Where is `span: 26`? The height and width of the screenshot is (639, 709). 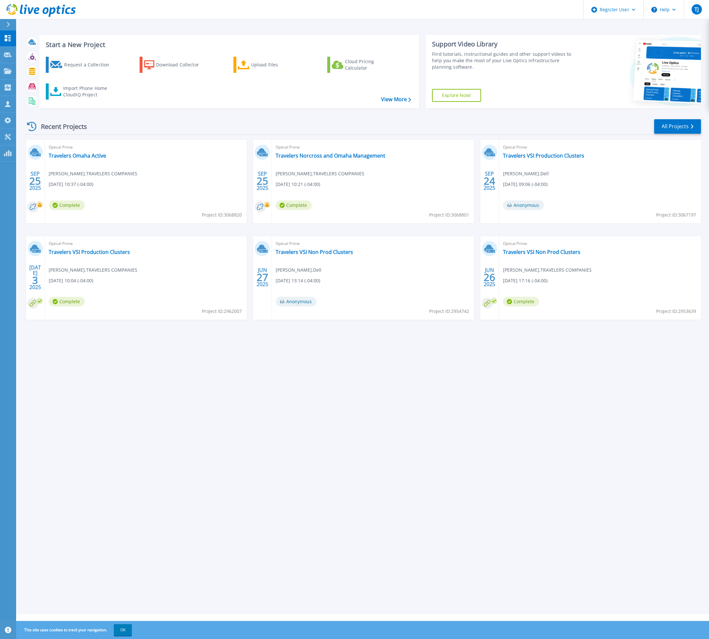 span: 26 is located at coordinates (489, 277).